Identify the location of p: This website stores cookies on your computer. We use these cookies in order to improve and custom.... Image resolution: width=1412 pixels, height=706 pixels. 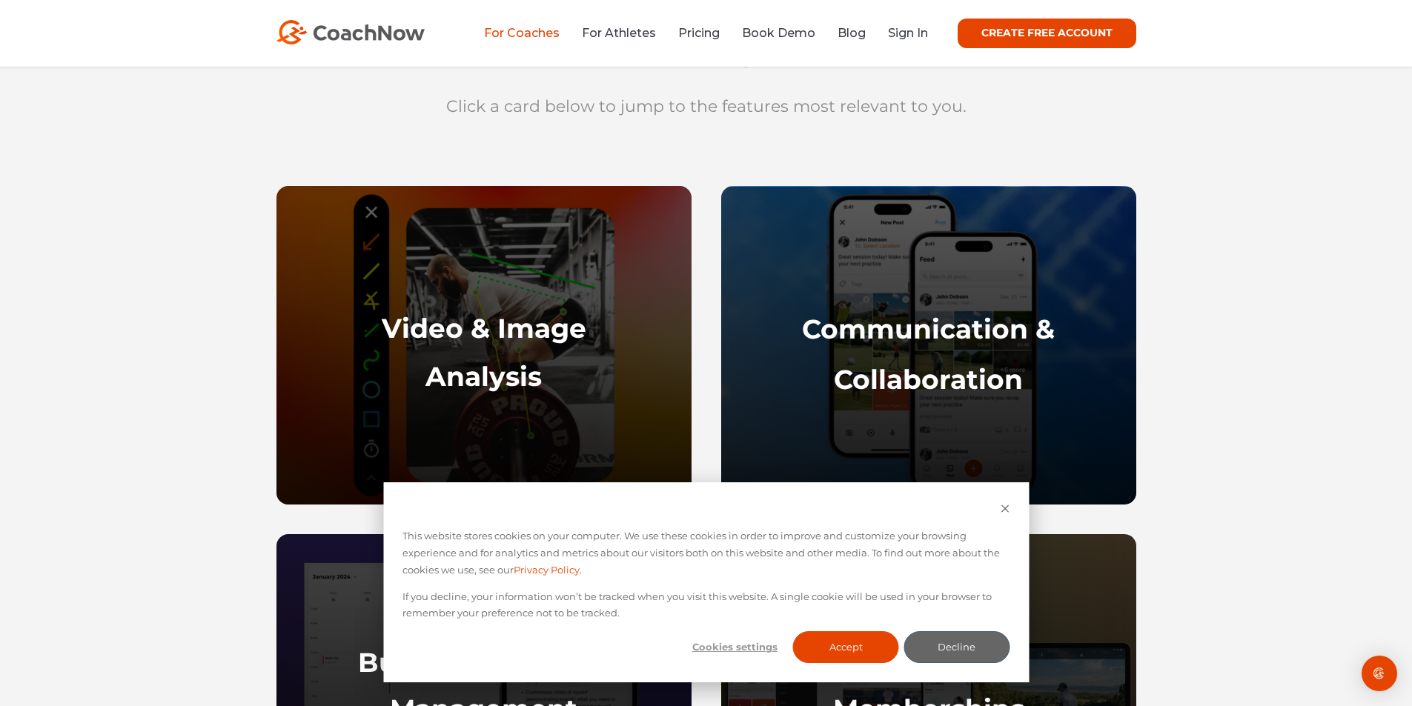
(706, 553).